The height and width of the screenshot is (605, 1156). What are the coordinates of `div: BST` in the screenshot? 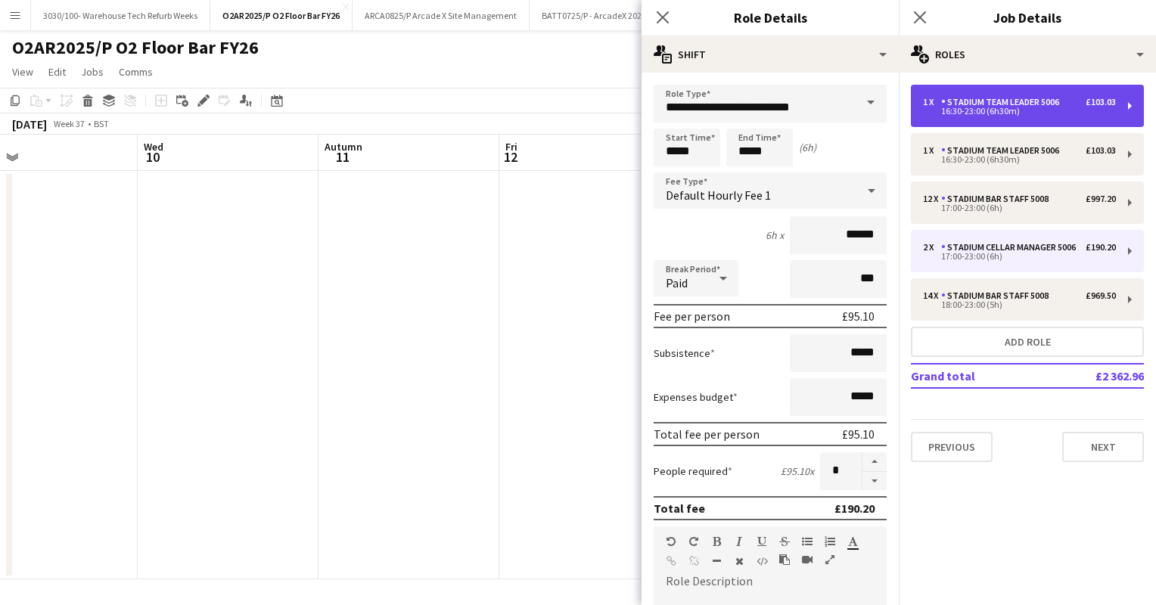 It's located at (101, 123).